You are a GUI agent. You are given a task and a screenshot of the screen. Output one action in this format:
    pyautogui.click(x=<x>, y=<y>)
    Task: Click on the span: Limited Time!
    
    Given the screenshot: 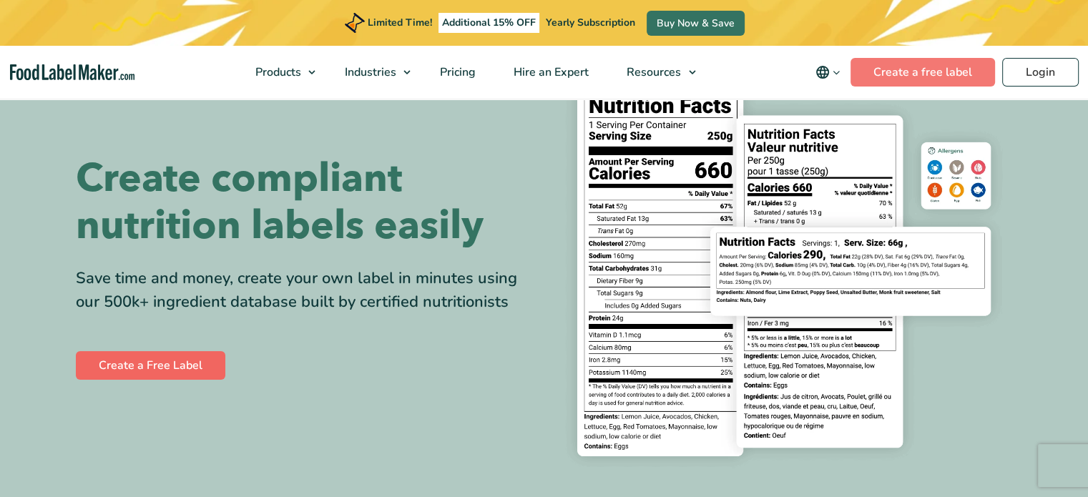 What is the action you would take?
    pyautogui.click(x=400, y=22)
    